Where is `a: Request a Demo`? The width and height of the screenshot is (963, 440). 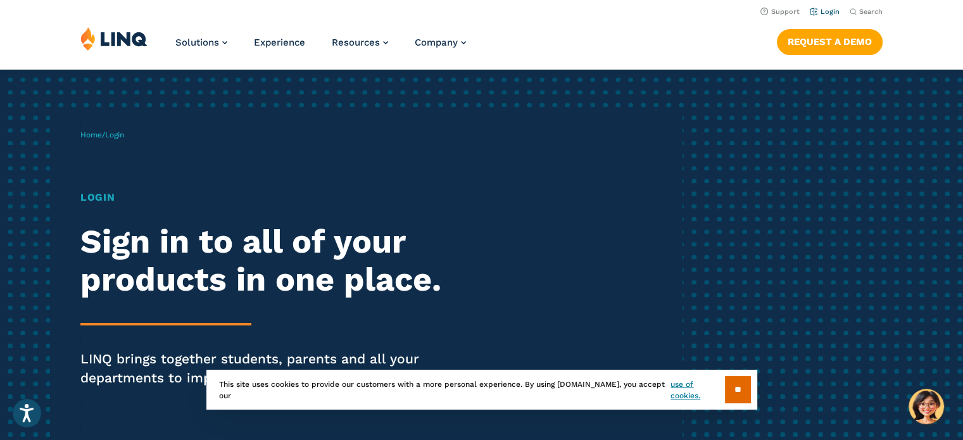
a: Request a Demo is located at coordinates (830, 42).